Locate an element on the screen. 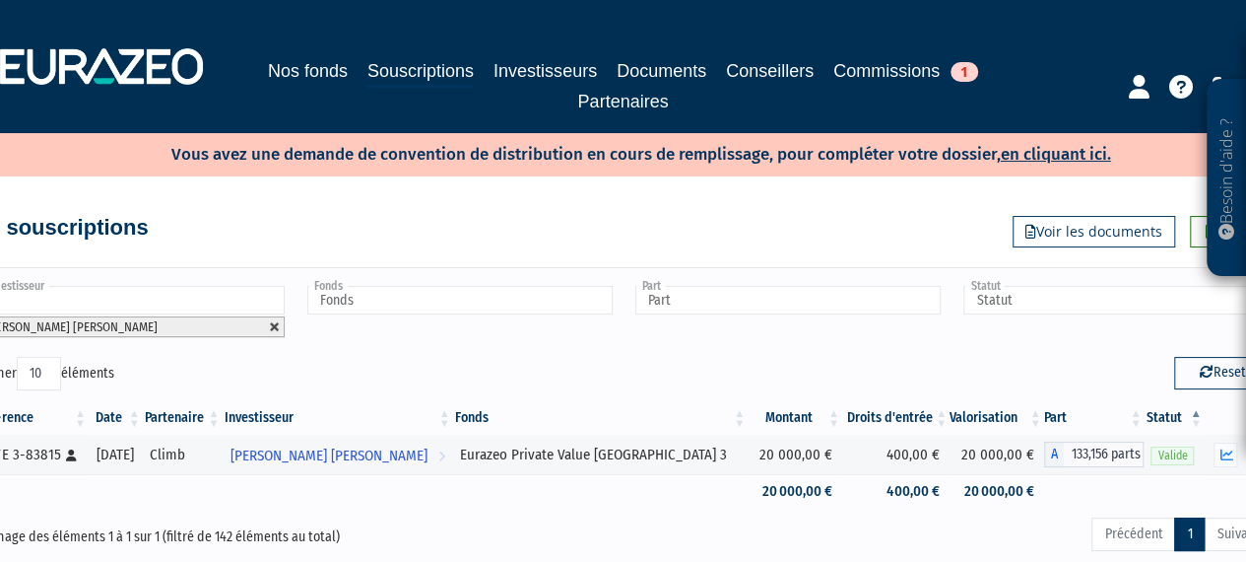  a: Voir les documents is located at coordinates (1094, 232).